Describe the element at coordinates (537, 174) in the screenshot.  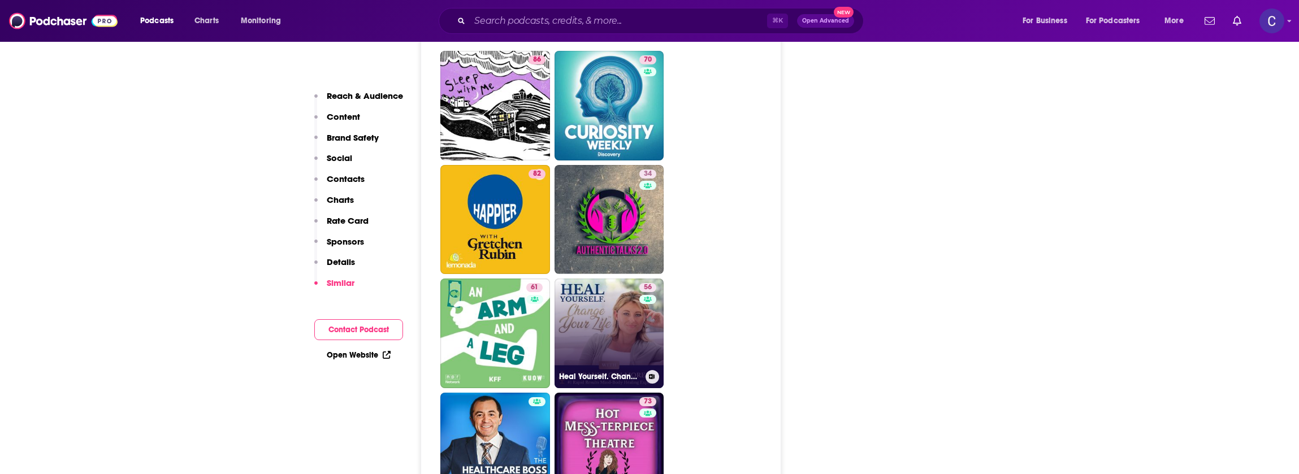
I see `span: 82` at that location.